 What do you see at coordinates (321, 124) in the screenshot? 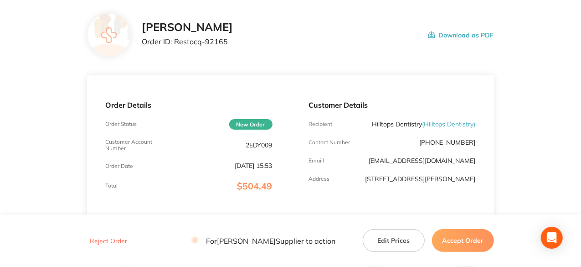
I see `p: Recipient` at bounding box center [321, 124].